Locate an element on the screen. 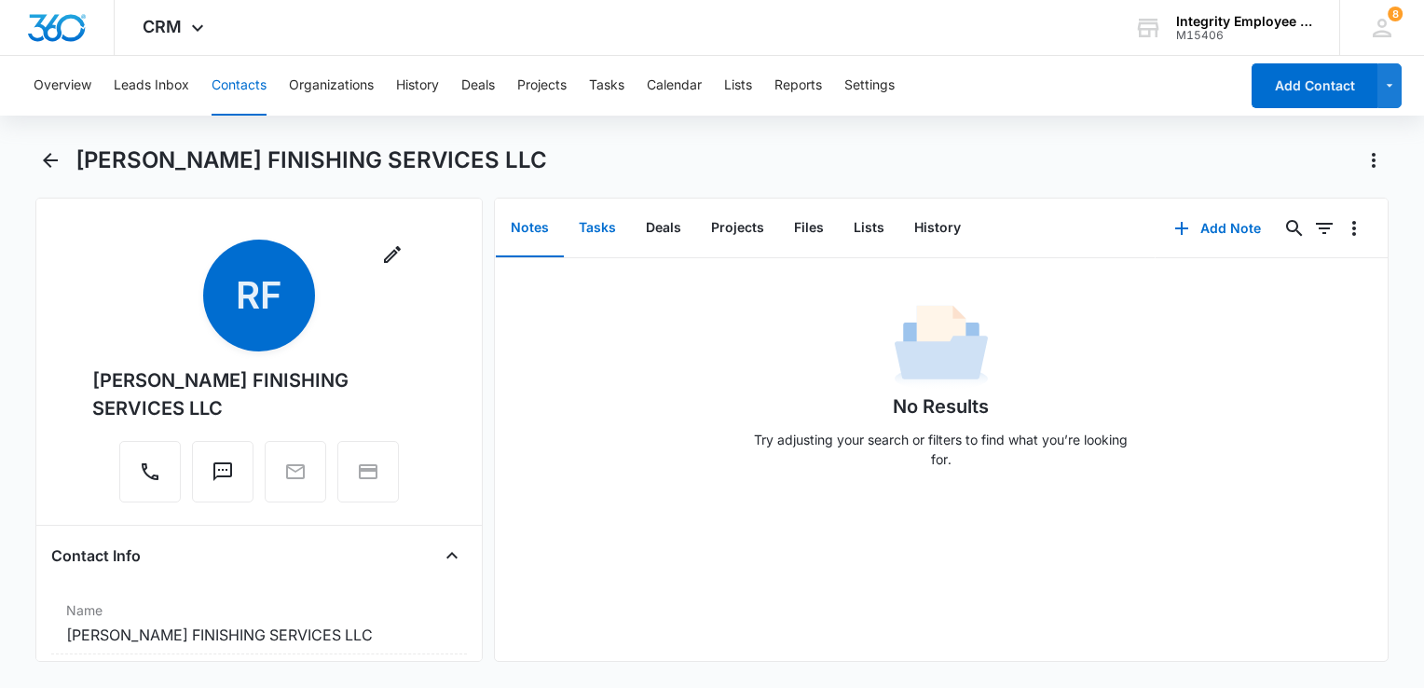 This screenshot has height=688, width=1424. button: Overflow Menu is located at coordinates (1354, 228).